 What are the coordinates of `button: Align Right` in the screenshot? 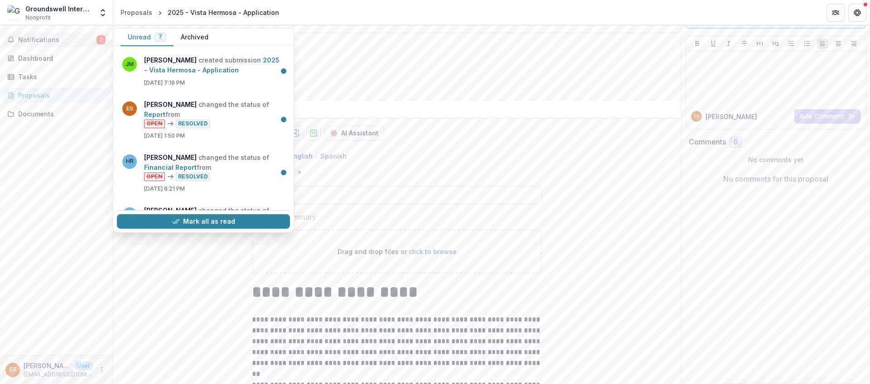 It's located at (854, 44).